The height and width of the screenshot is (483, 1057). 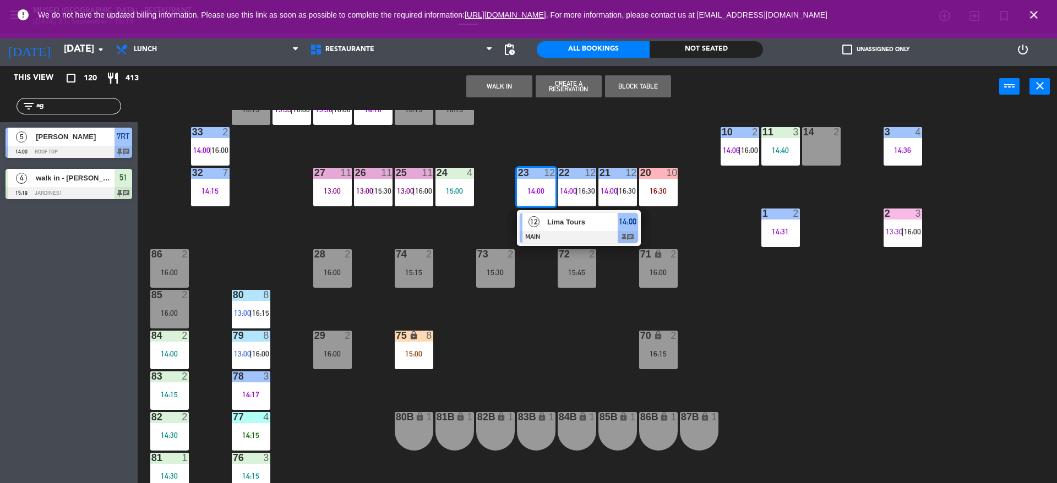 What do you see at coordinates (1009, 86) in the screenshot?
I see `button: power_input` at bounding box center [1009, 86].